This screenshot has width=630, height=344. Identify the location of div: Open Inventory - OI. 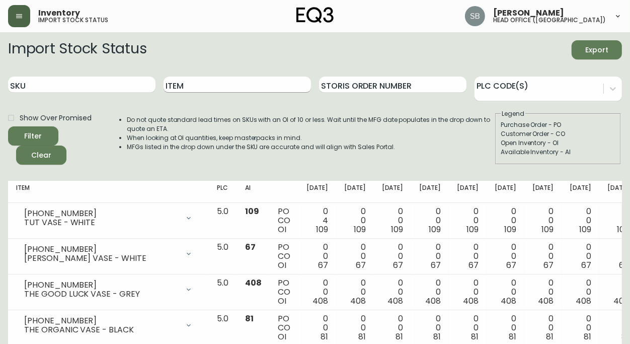
(558, 143).